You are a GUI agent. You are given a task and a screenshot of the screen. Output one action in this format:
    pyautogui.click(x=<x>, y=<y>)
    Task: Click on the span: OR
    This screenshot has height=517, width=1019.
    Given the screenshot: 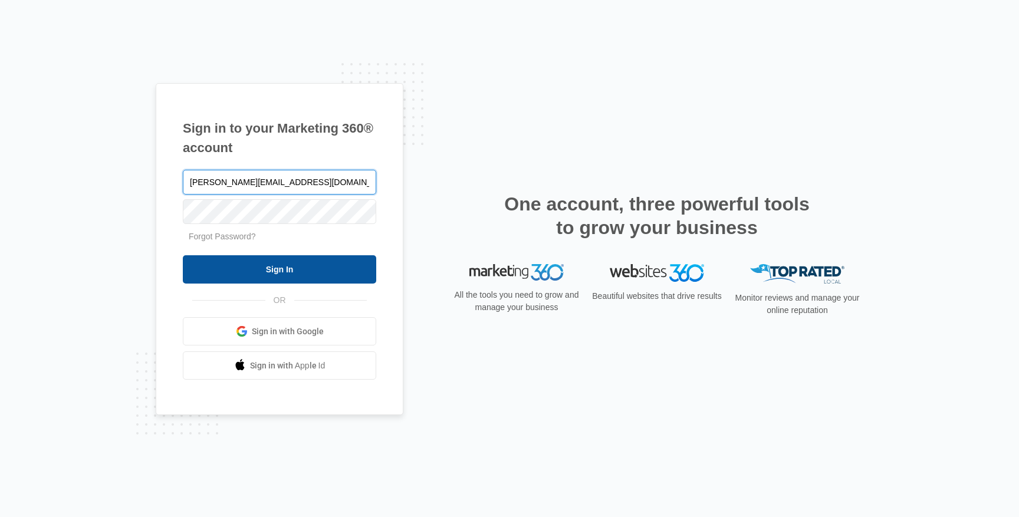 What is the action you would take?
    pyautogui.click(x=280, y=300)
    